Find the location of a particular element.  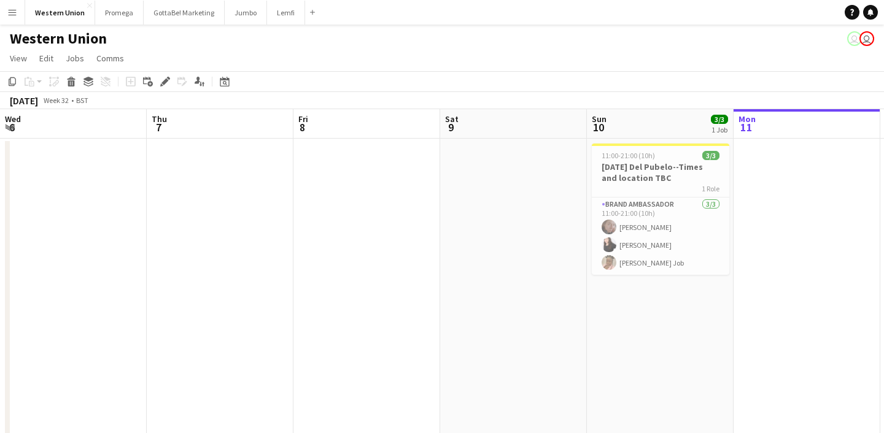

button: GottaBe! Marketing is located at coordinates (184, 12).